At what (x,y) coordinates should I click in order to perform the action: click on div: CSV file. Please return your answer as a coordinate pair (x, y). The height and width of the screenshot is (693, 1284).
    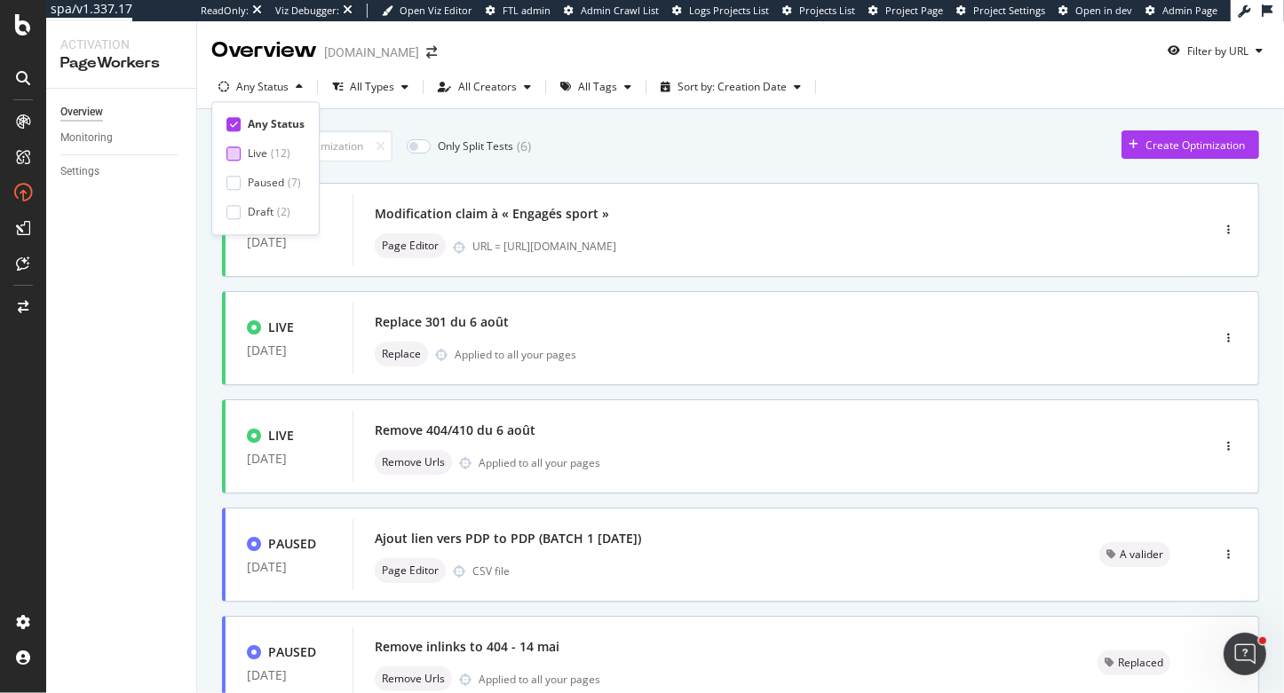
    Looking at the image, I should click on (491, 571).